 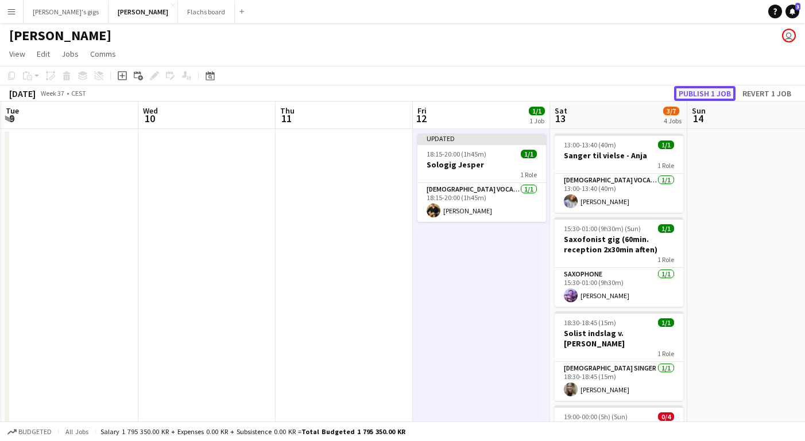 I want to click on span: 18:15-20:00 (1h45m), so click(x=456, y=154).